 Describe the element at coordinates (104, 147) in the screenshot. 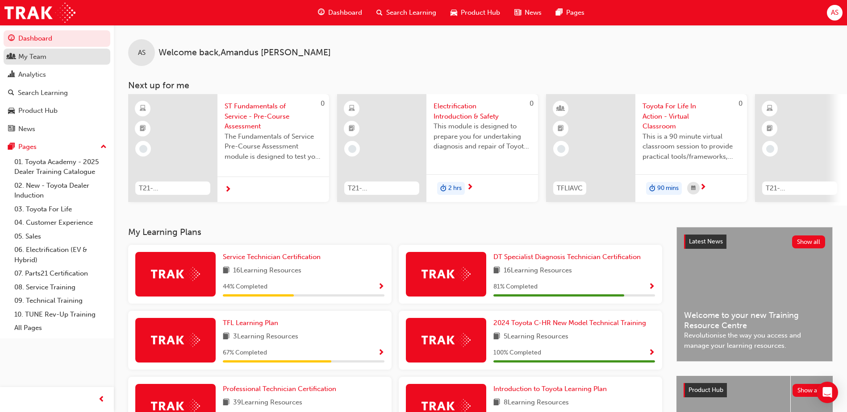

I see `span: up-icon` at that location.